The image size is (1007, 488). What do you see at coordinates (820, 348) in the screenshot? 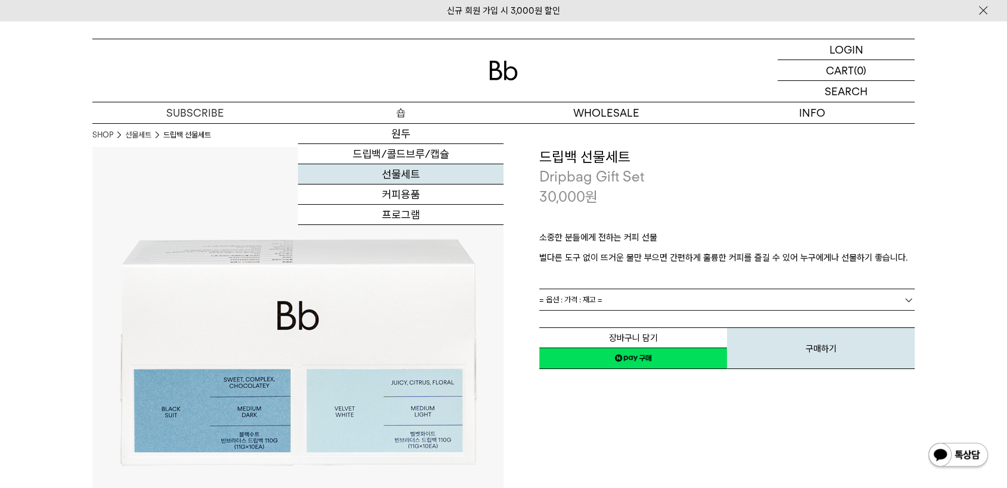
I see `button: 구매하기` at bounding box center [820, 348].